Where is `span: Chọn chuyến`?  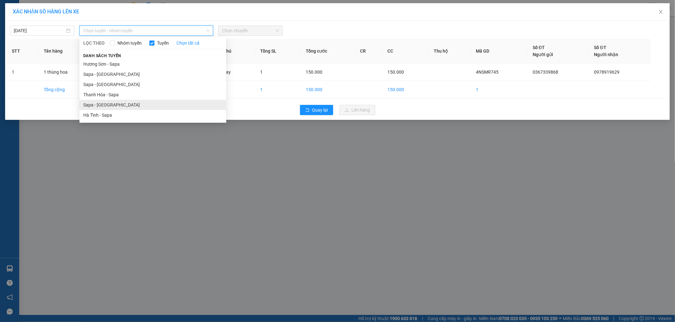 span: Chọn chuyến is located at coordinates (251, 31).